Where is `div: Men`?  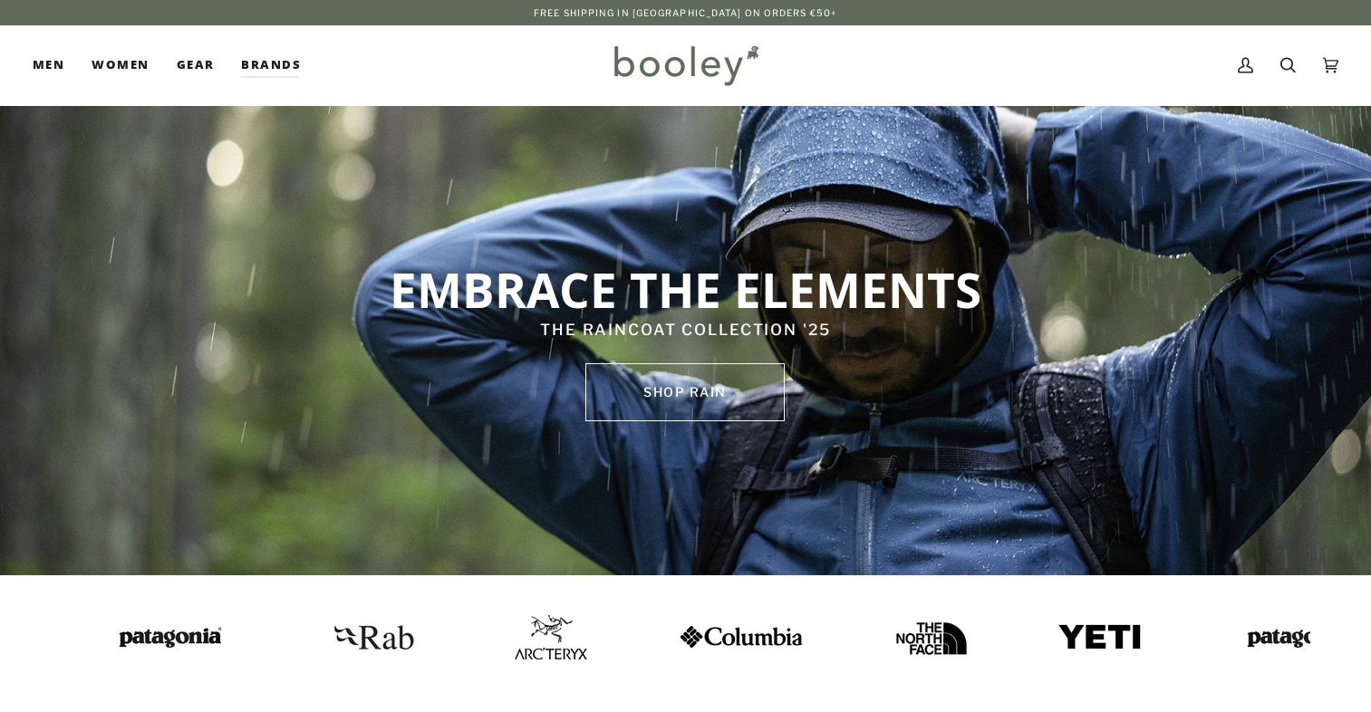 div: Men is located at coordinates (55, 65).